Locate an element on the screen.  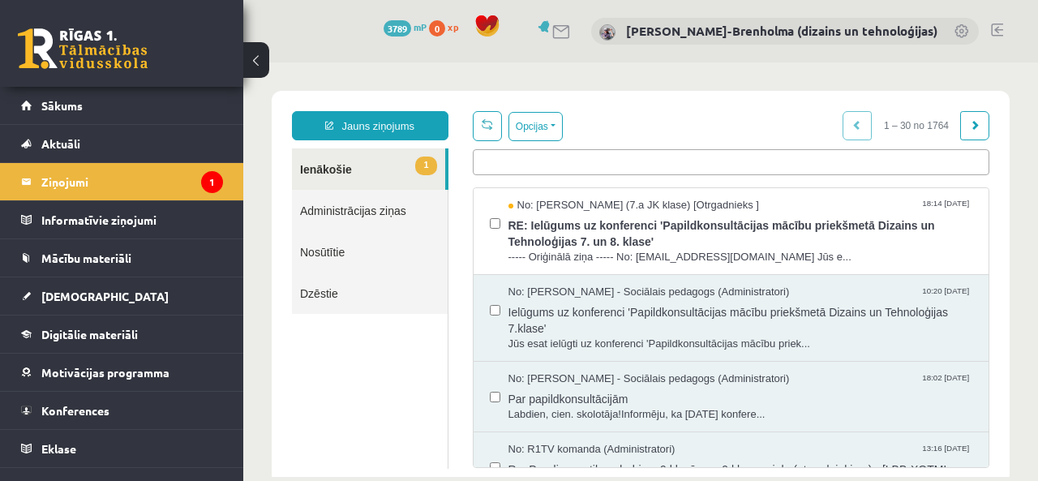
span: Mācību materiāli is located at coordinates (86, 258).